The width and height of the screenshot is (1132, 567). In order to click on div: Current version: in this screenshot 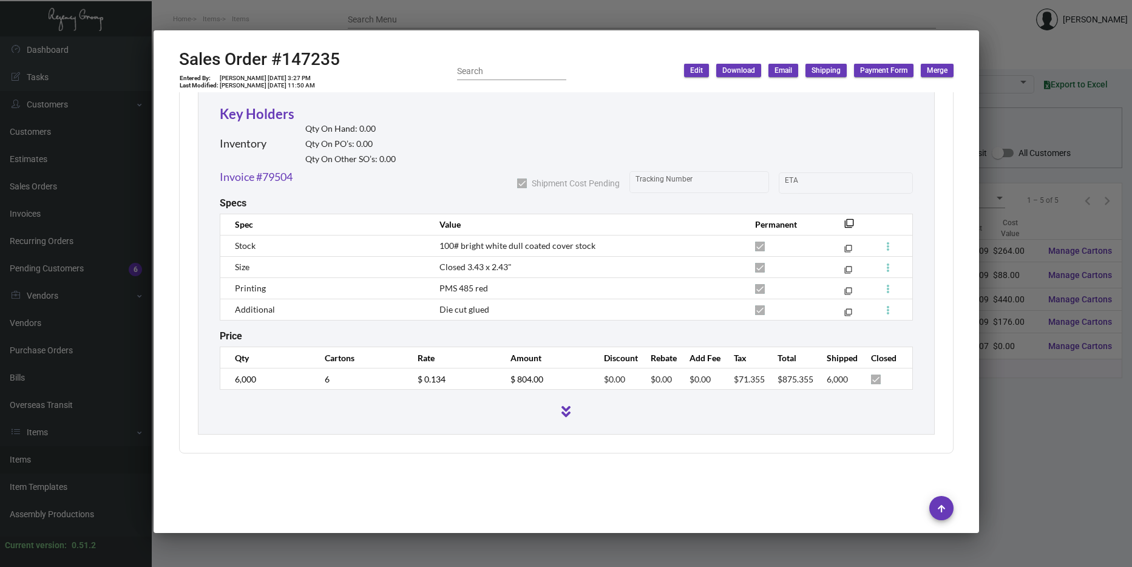, I will do `click(36, 545)`.